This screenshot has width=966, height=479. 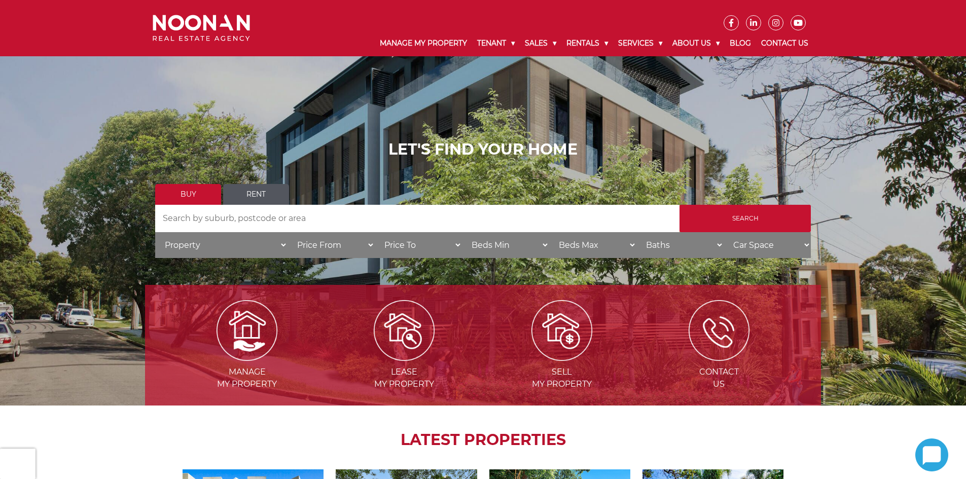 What do you see at coordinates (404, 331) in the screenshot?
I see `img: Lease my property` at bounding box center [404, 331].